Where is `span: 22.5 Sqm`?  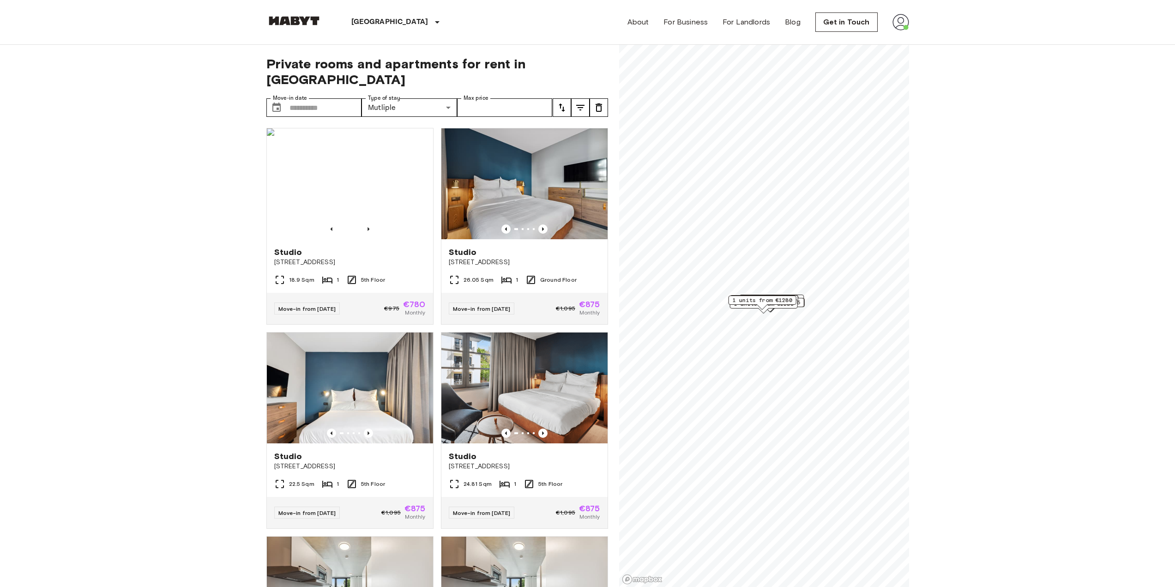 span: 22.5 Sqm is located at coordinates (301, 484).